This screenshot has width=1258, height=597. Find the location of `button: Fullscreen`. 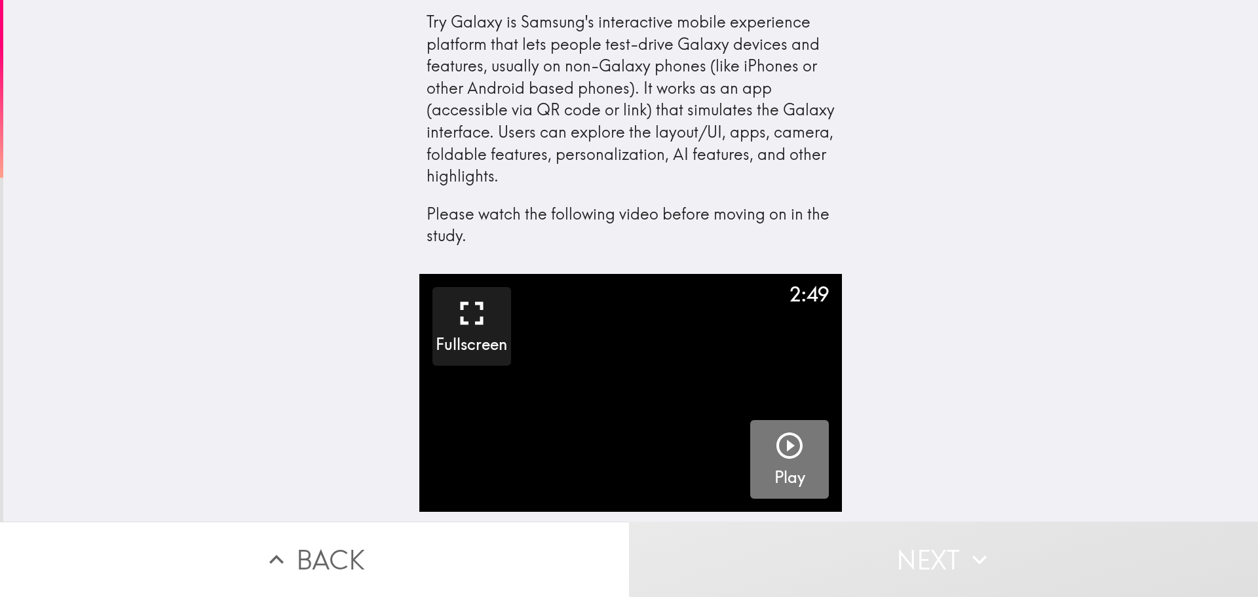

button: Fullscreen is located at coordinates (472, 326).